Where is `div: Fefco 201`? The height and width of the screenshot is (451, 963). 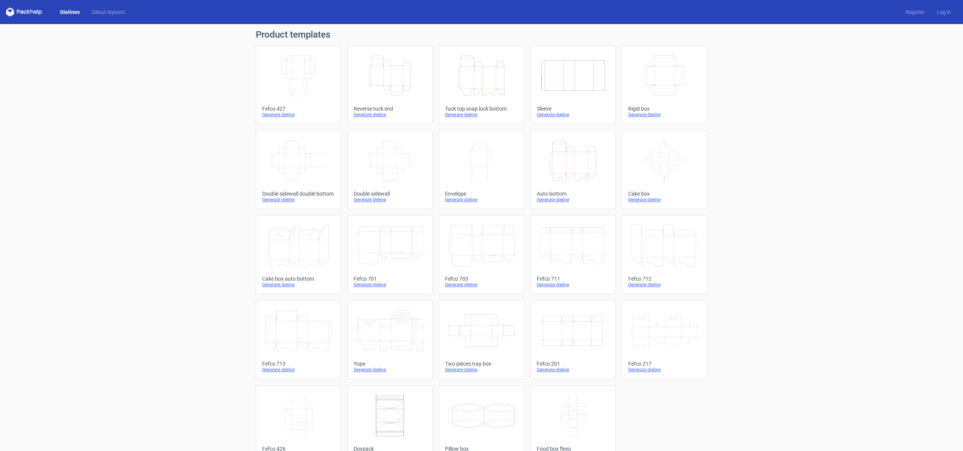 div: Fefco 201 is located at coordinates (573, 364).